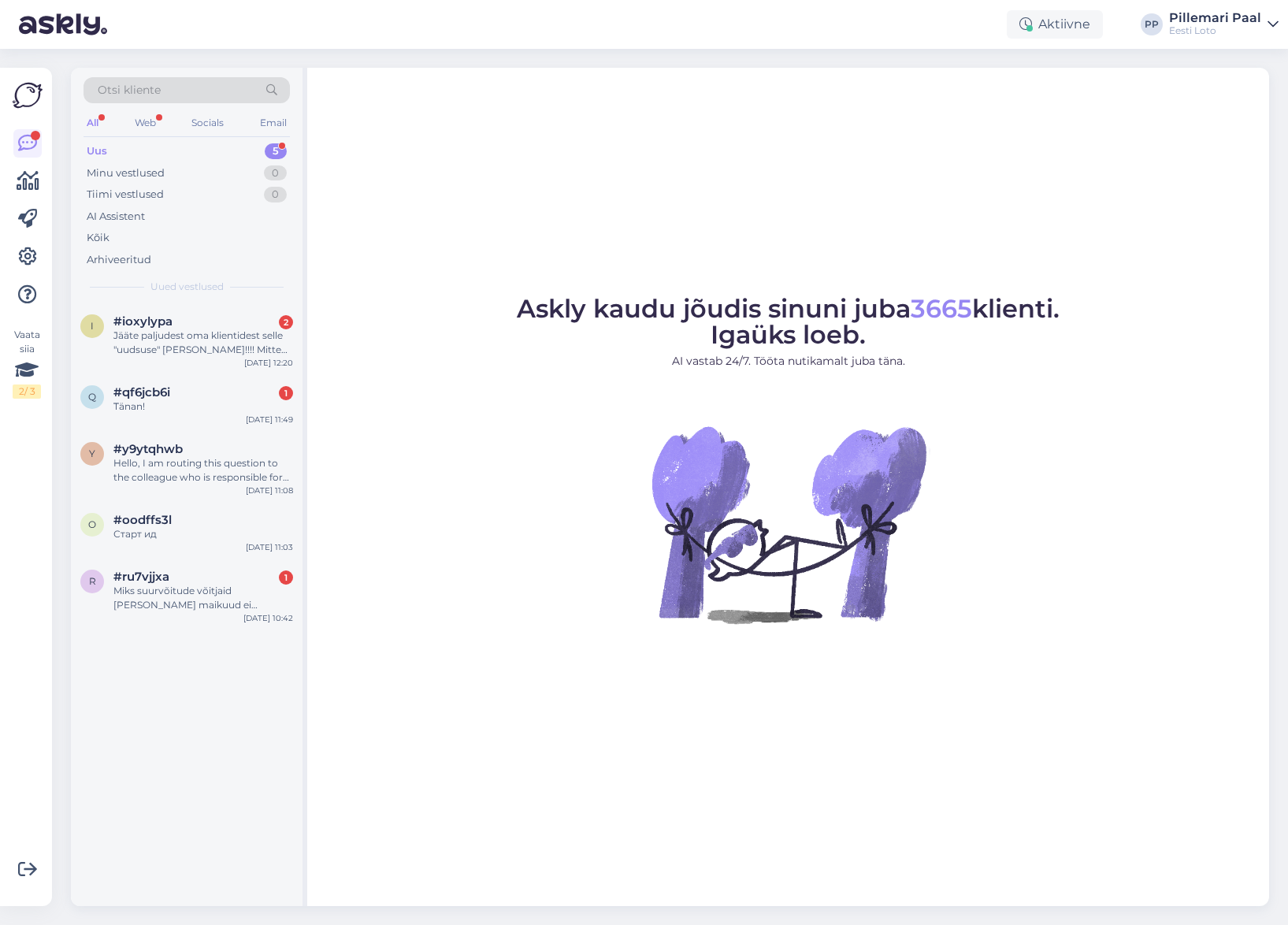 This screenshot has height=925, width=1288. I want to click on div: Socials, so click(207, 123).